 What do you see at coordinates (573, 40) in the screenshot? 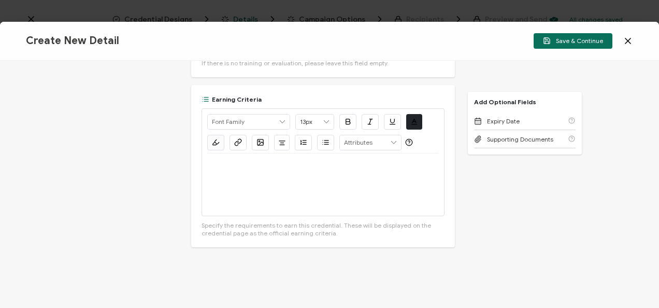
I see `span: Save & Continue` at bounding box center [573, 40].